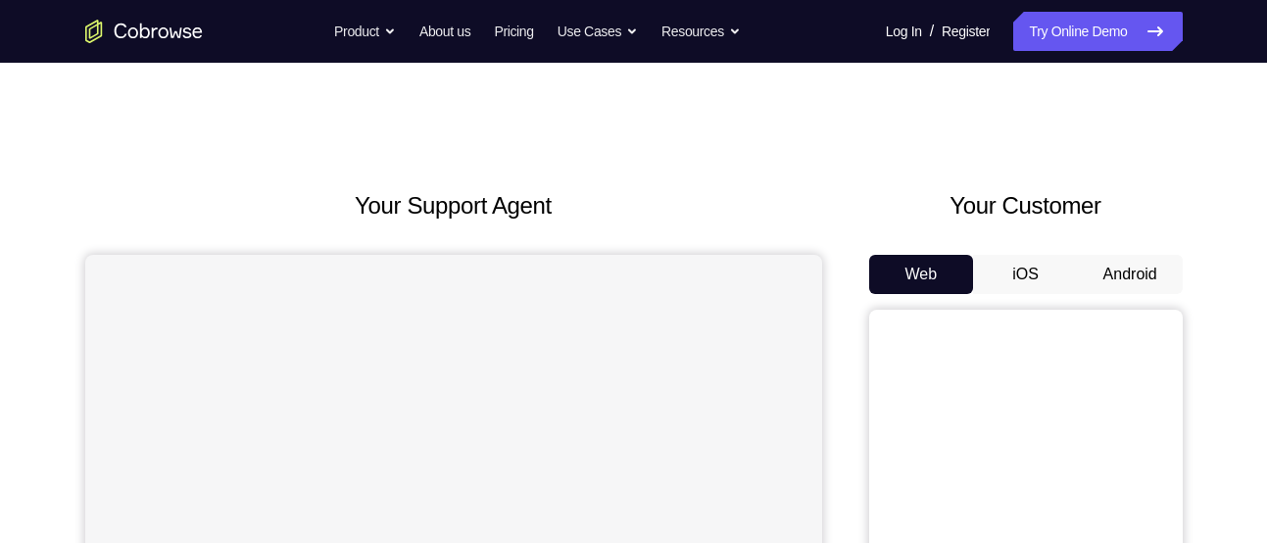  I want to click on a: Register, so click(965, 31).